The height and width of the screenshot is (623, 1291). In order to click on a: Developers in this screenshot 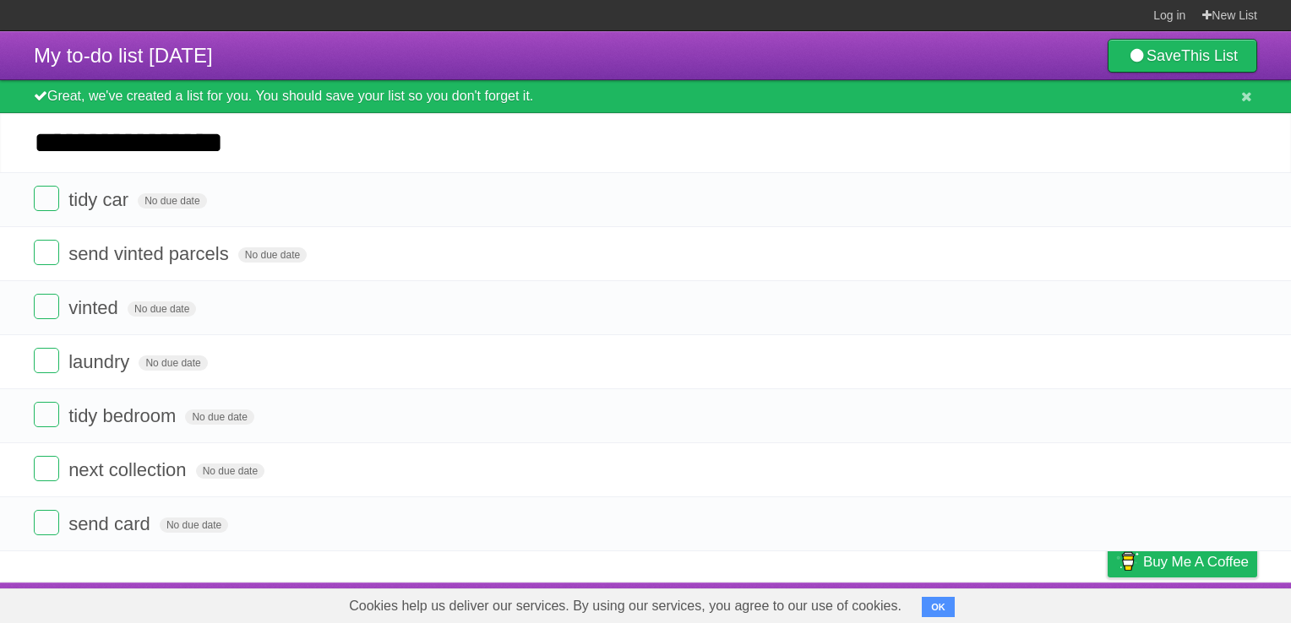, I will do `click(972, 603)`.